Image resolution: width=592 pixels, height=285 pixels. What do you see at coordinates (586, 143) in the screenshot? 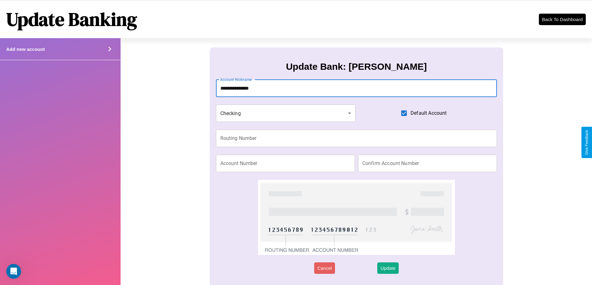
I see `div: Give Feedback` at bounding box center [586, 143].